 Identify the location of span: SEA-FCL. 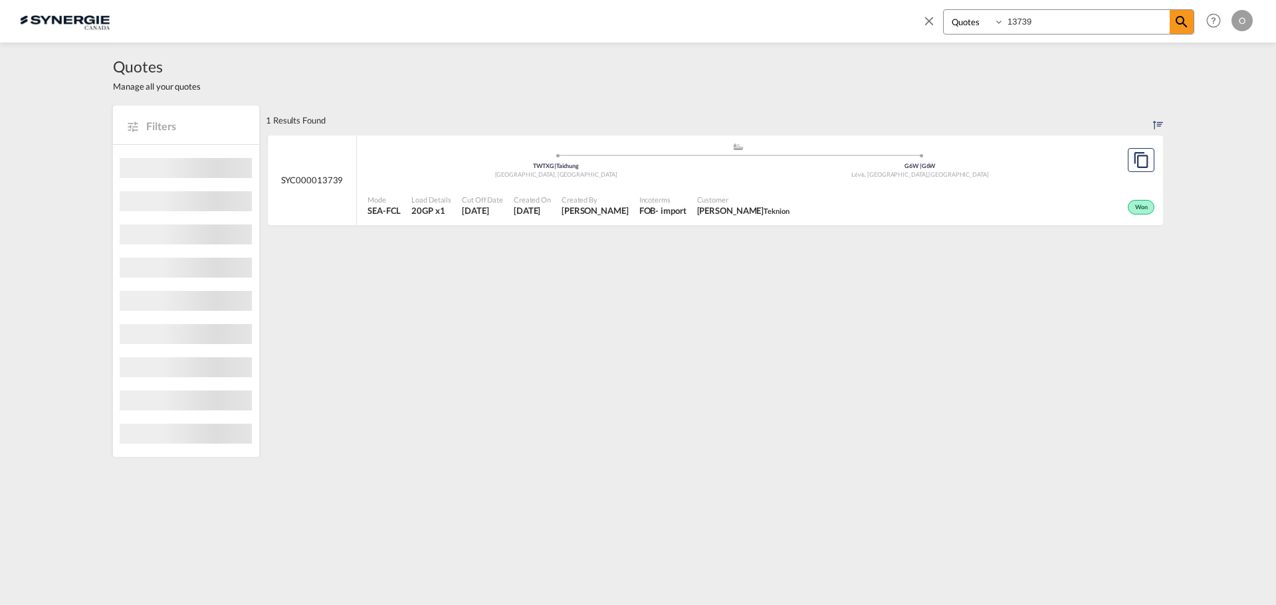
(384, 211).